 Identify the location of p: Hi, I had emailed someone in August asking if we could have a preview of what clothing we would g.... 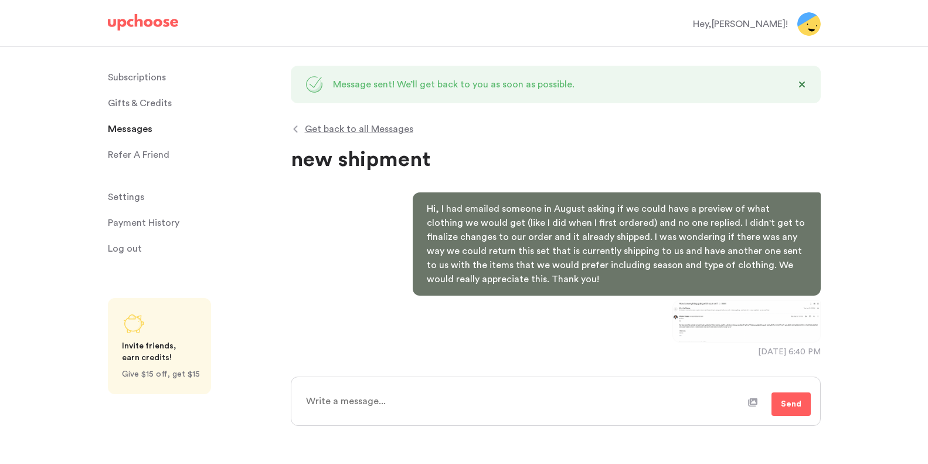
(617, 244).